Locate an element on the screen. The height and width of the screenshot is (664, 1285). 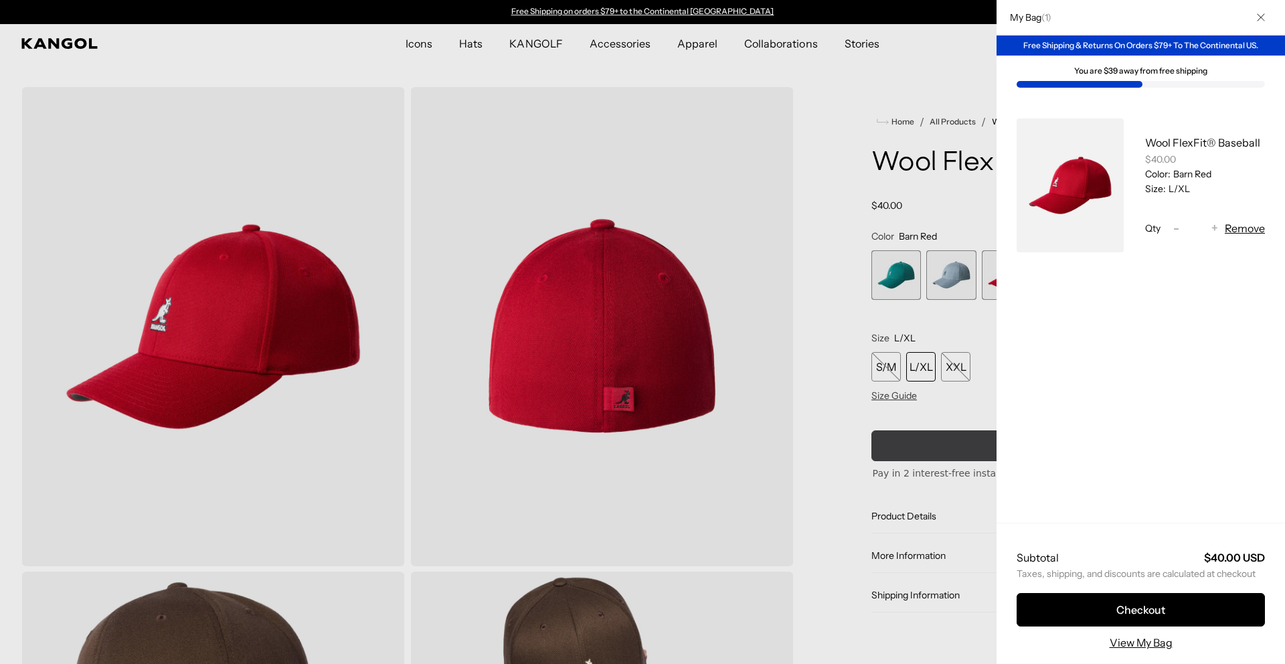
small: Taxes, shipping, and discounts are calculated at checkout is located at coordinates (1140, 573).